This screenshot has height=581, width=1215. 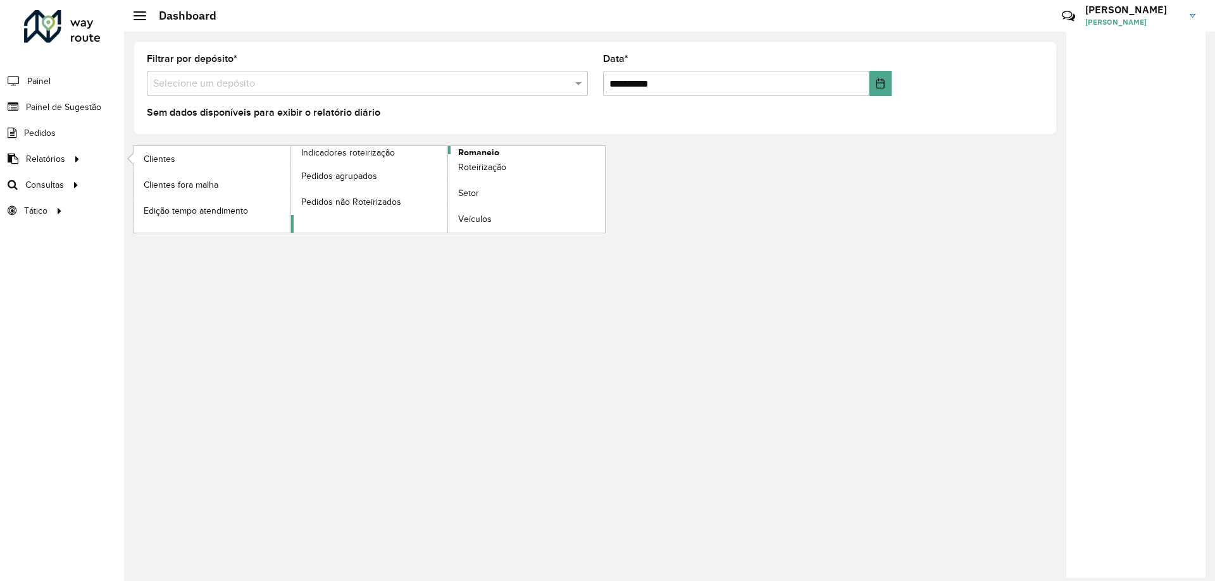 What do you see at coordinates (880, 84) in the screenshot?
I see `button: Choose Date` at bounding box center [880, 84].